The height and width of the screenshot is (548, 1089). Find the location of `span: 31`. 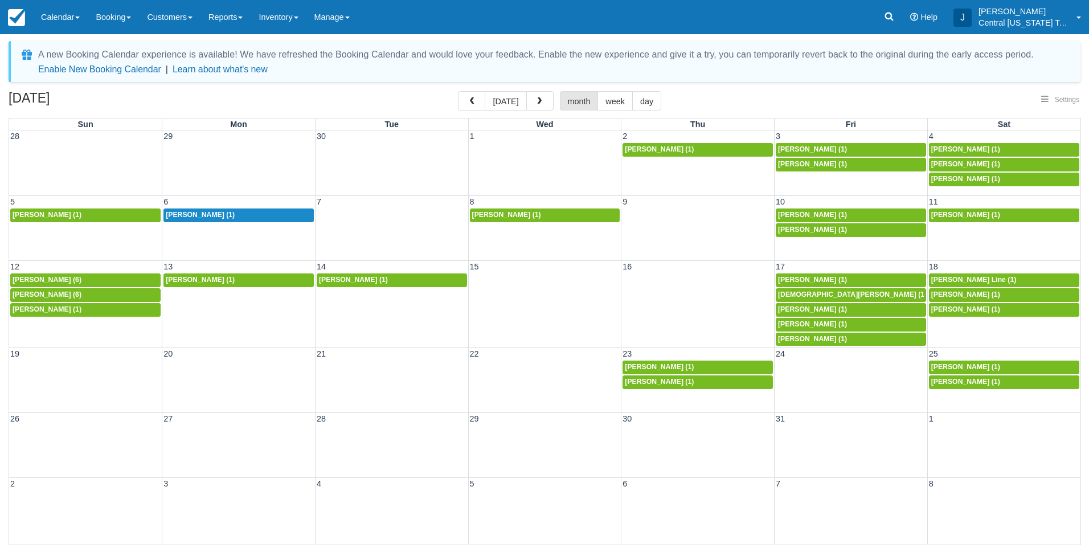

span: 31 is located at coordinates (780, 419).